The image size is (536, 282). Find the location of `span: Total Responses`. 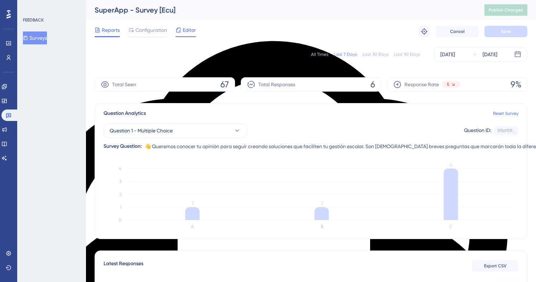

span: Total Responses is located at coordinates (277, 85).